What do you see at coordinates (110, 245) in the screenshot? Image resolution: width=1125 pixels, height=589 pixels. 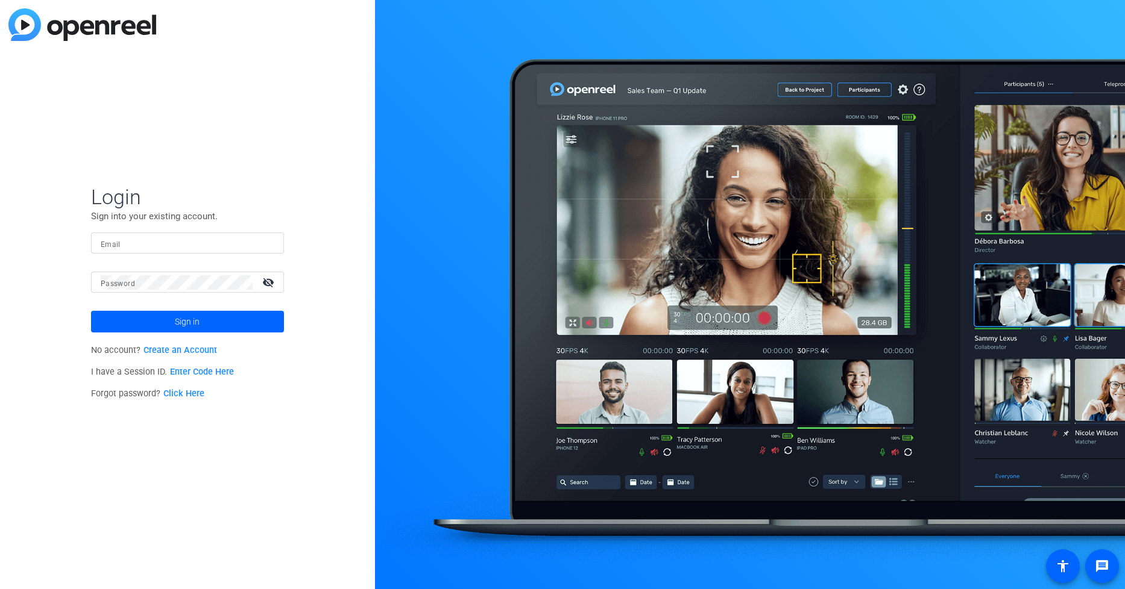 I see `mat-label: Email` at bounding box center [110, 245].